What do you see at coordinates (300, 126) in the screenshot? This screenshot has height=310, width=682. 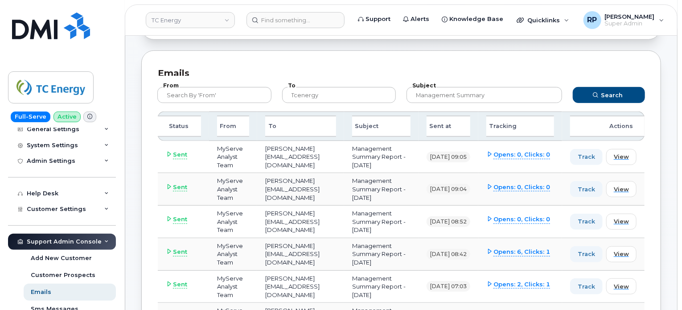 I see `div: To` at bounding box center [300, 126].